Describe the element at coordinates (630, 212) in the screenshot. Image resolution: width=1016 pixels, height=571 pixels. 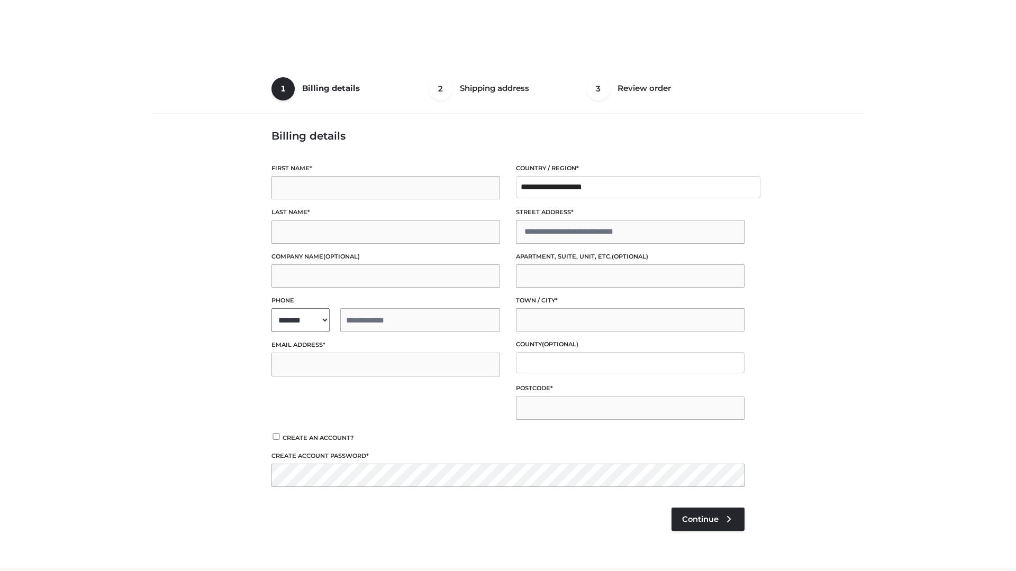
I see `label: Street address` at that location.